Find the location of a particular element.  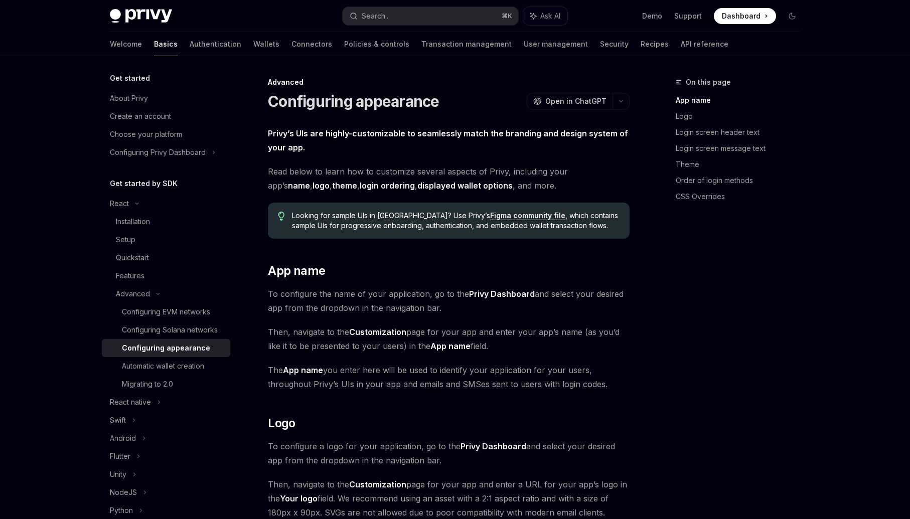

div: Quickstart is located at coordinates (132, 258).